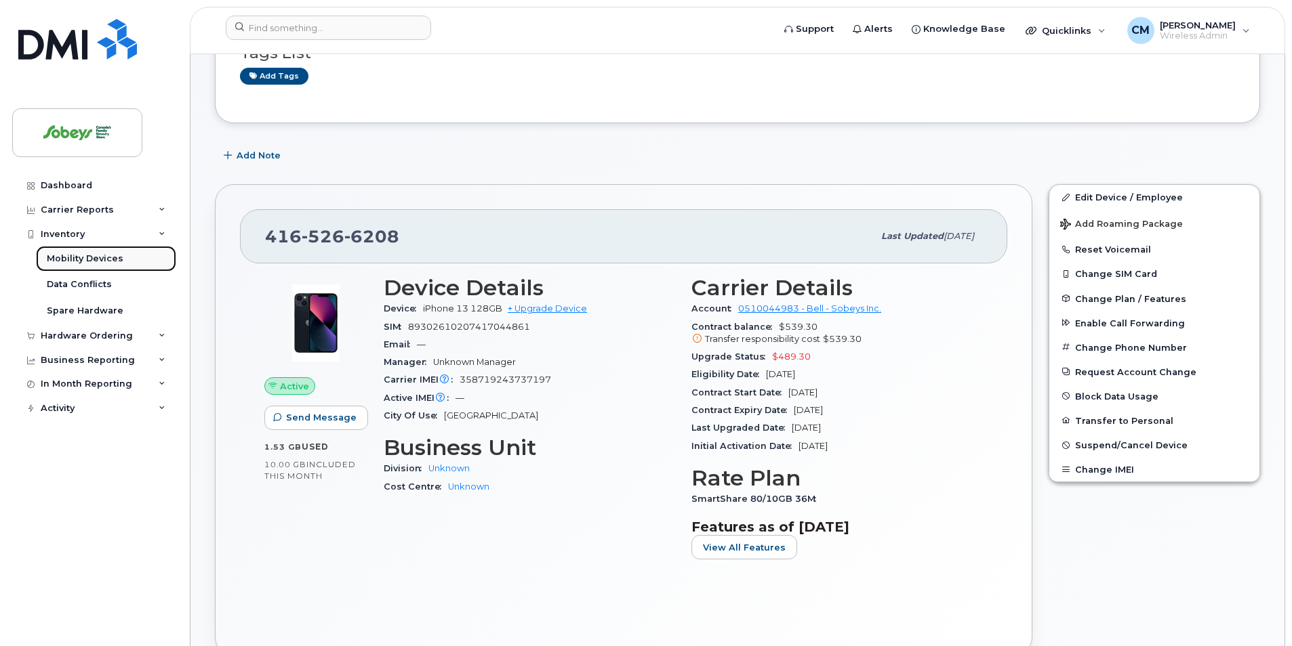 This screenshot has width=1292, height=646. I want to click on button: Change Plan / Features, so click(1154, 299).